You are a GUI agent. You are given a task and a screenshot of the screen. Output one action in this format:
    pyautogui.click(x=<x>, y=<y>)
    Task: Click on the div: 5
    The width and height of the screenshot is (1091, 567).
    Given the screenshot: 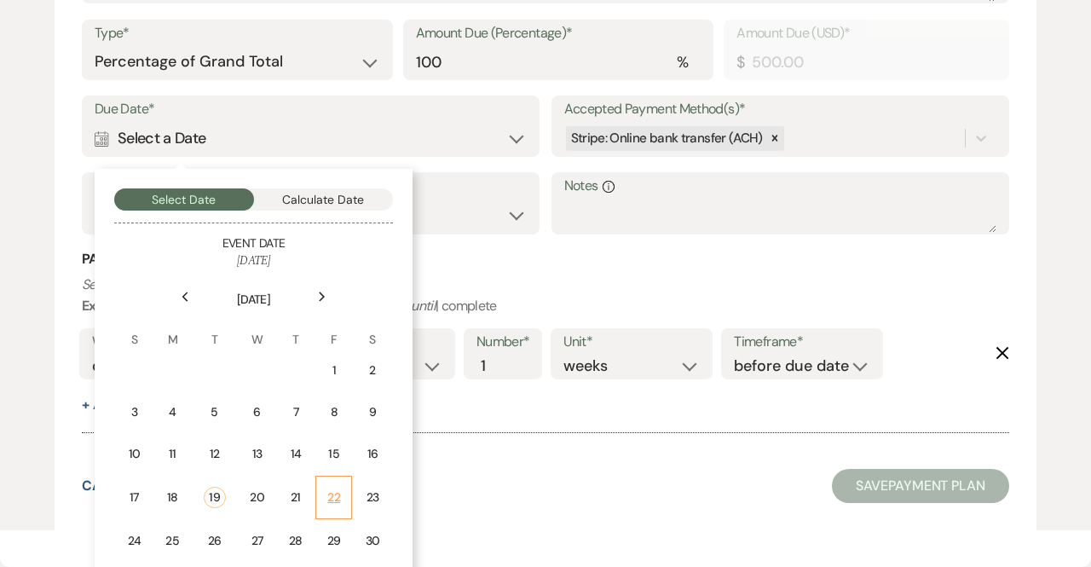 What is the action you would take?
    pyautogui.click(x=215, y=412)
    